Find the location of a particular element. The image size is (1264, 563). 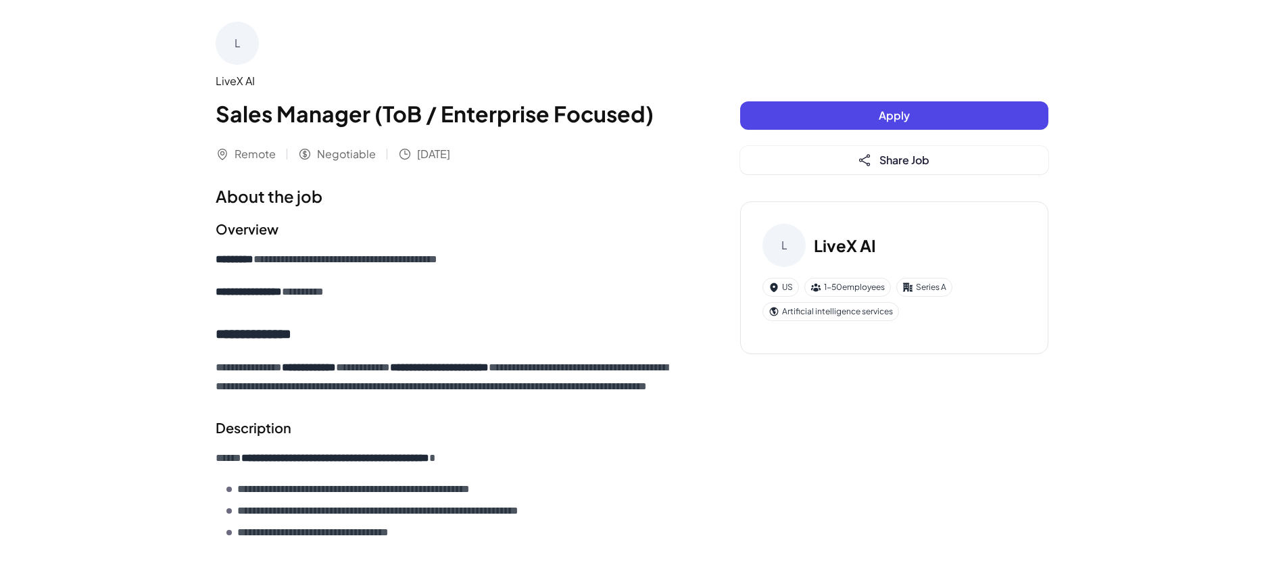

button: Apply is located at coordinates (894, 116).